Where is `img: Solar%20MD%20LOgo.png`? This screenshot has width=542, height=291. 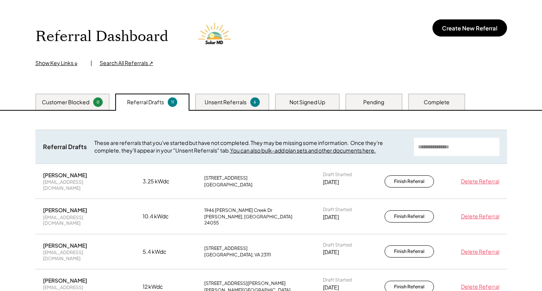 img: Solar%20MD%20LOgo.png is located at coordinates (216, 37).